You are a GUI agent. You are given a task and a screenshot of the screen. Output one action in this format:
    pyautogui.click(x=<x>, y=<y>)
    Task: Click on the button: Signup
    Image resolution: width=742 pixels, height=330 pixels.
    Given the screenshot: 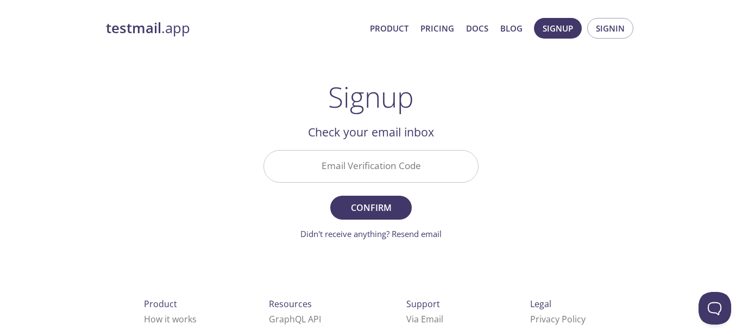 What is the action you would take?
    pyautogui.click(x=558, y=28)
    